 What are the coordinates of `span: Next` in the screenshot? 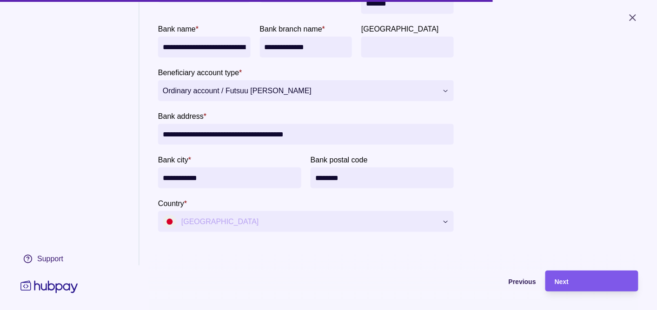 It's located at (561, 282).